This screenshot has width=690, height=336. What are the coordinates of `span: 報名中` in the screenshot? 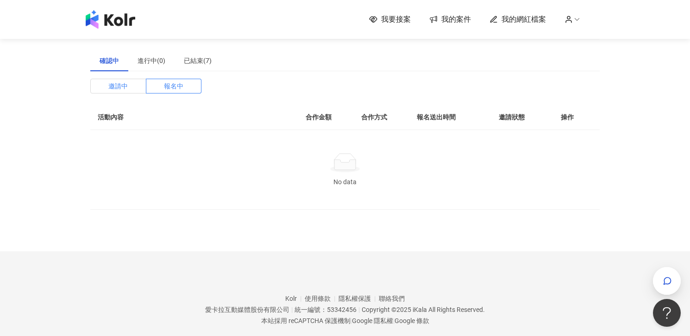 It's located at (174, 86).